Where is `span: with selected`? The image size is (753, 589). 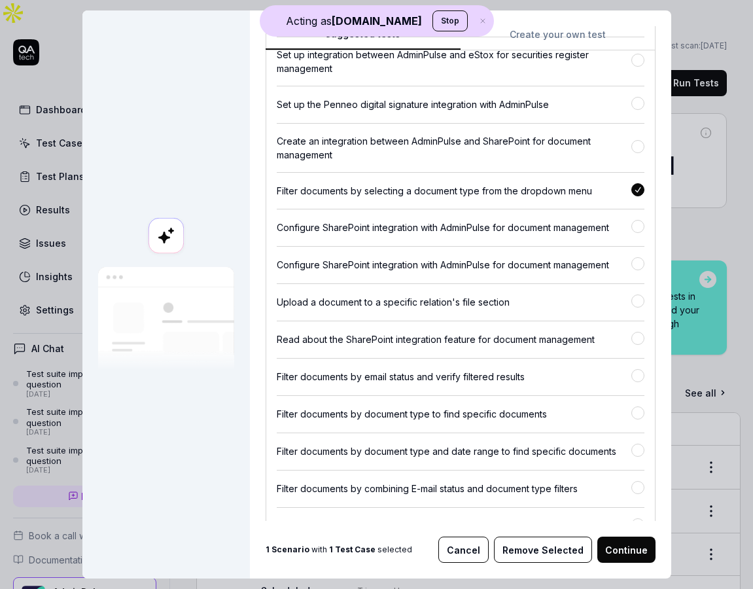 span: with selected is located at coordinates (339, 550).